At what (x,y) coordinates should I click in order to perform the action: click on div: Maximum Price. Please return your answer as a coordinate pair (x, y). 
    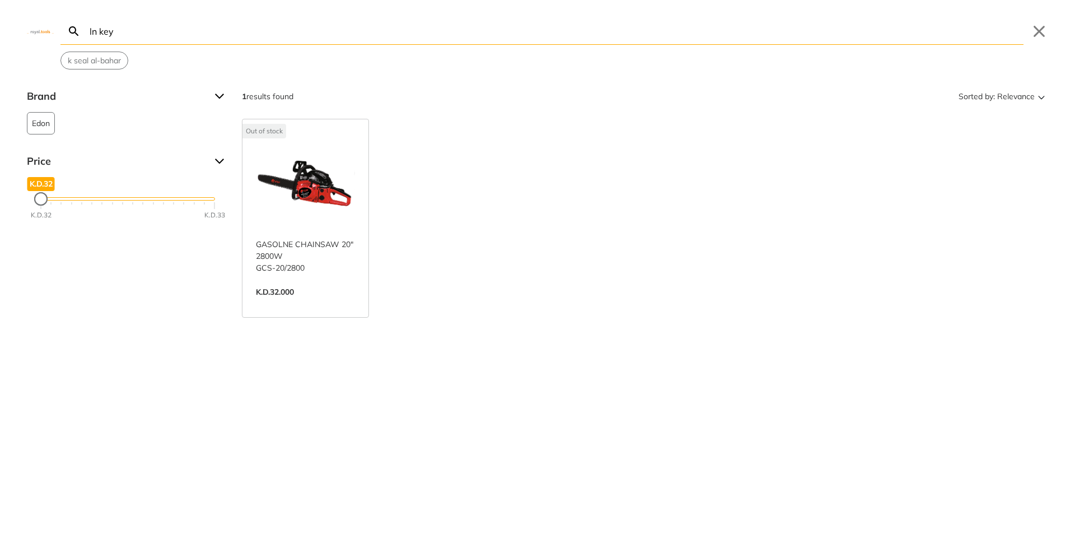
    Looking at the image, I should click on (41, 199).